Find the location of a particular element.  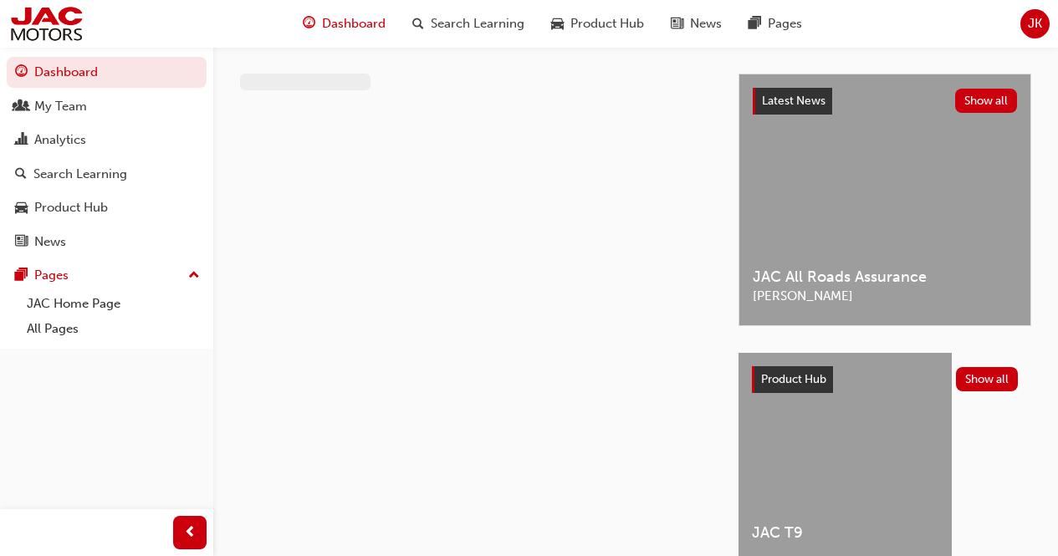

span: JAC All Roads Assurance is located at coordinates (885, 277).